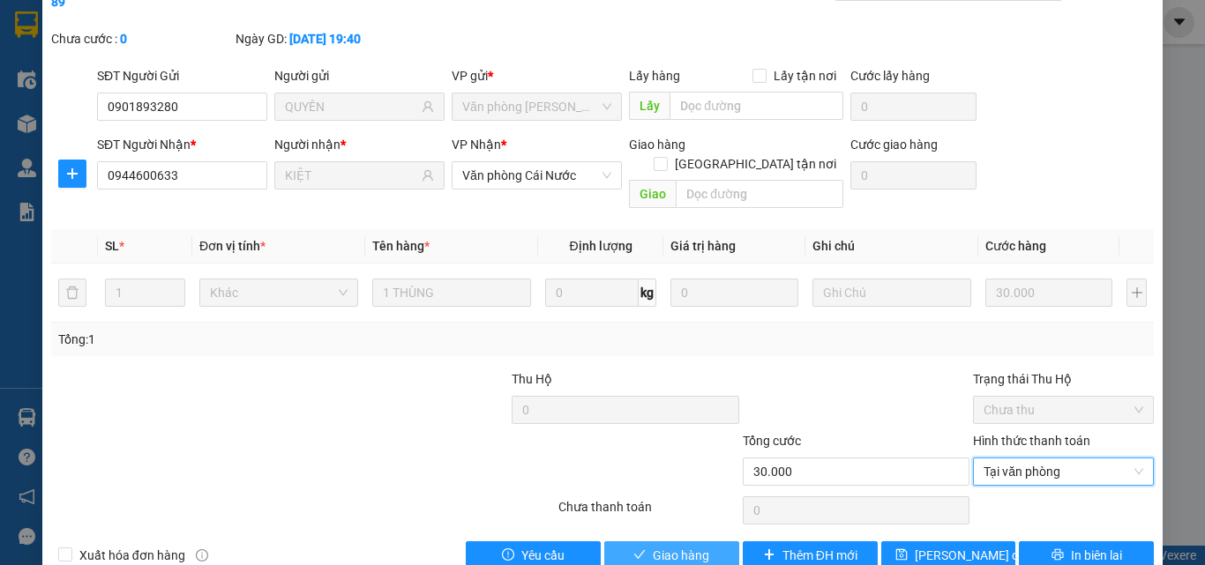 The image size is (1205, 565). What do you see at coordinates (703, 246) in the screenshot?
I see `span: Giá trị hàng` at bounding box center [703, 246].